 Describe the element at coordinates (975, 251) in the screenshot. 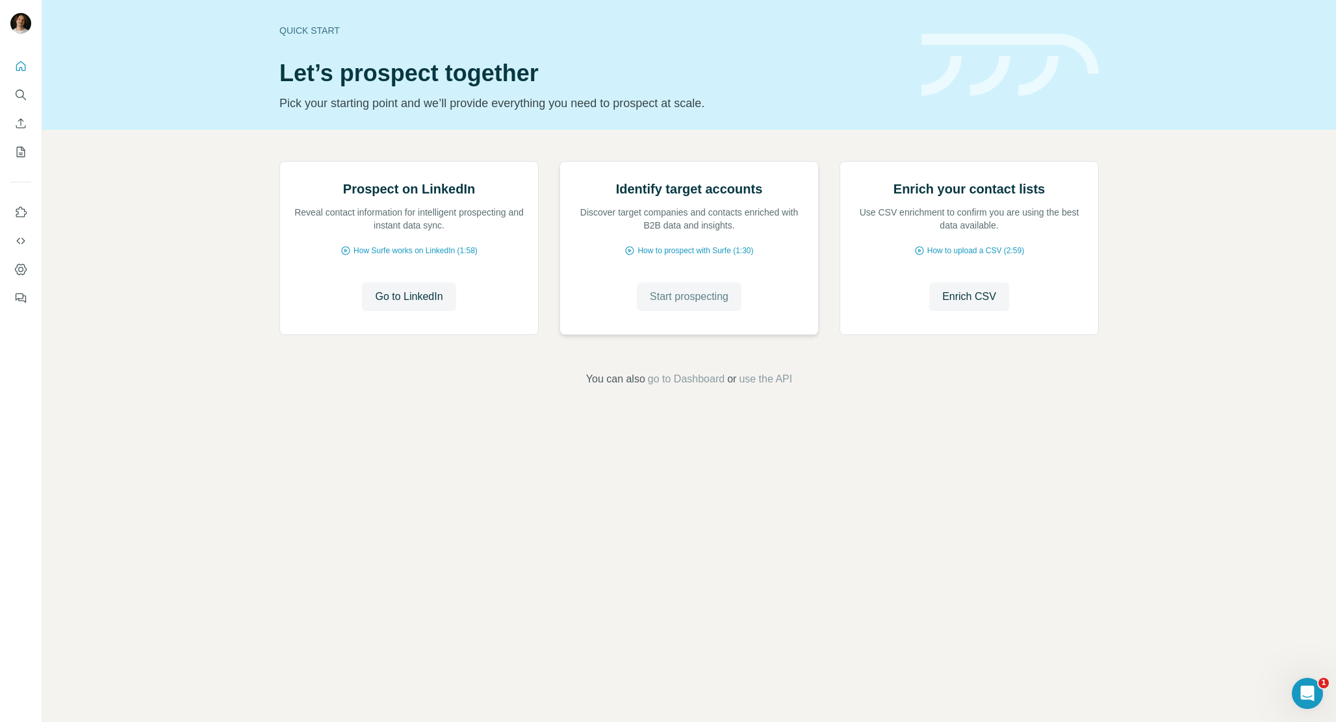

I see `span: How to upload a CSV (2:59)` at that location.